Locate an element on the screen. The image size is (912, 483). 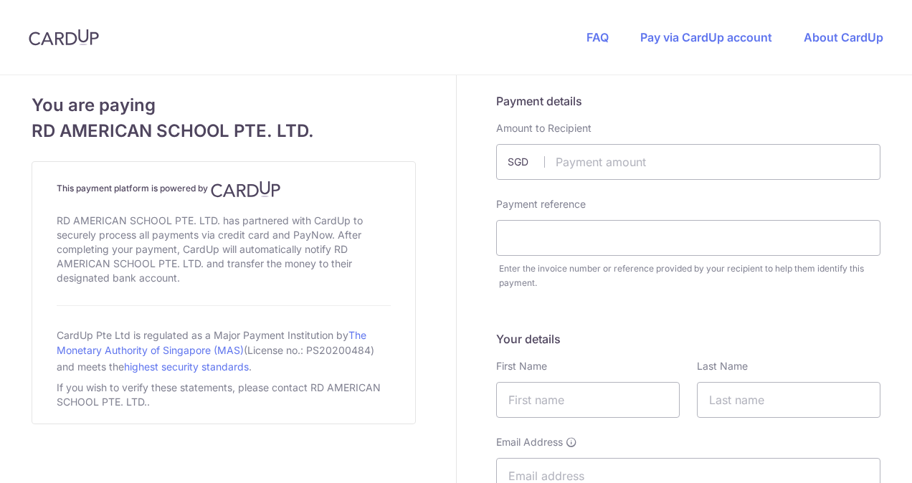
input: Payment amount is located at coordinates (688, 162).